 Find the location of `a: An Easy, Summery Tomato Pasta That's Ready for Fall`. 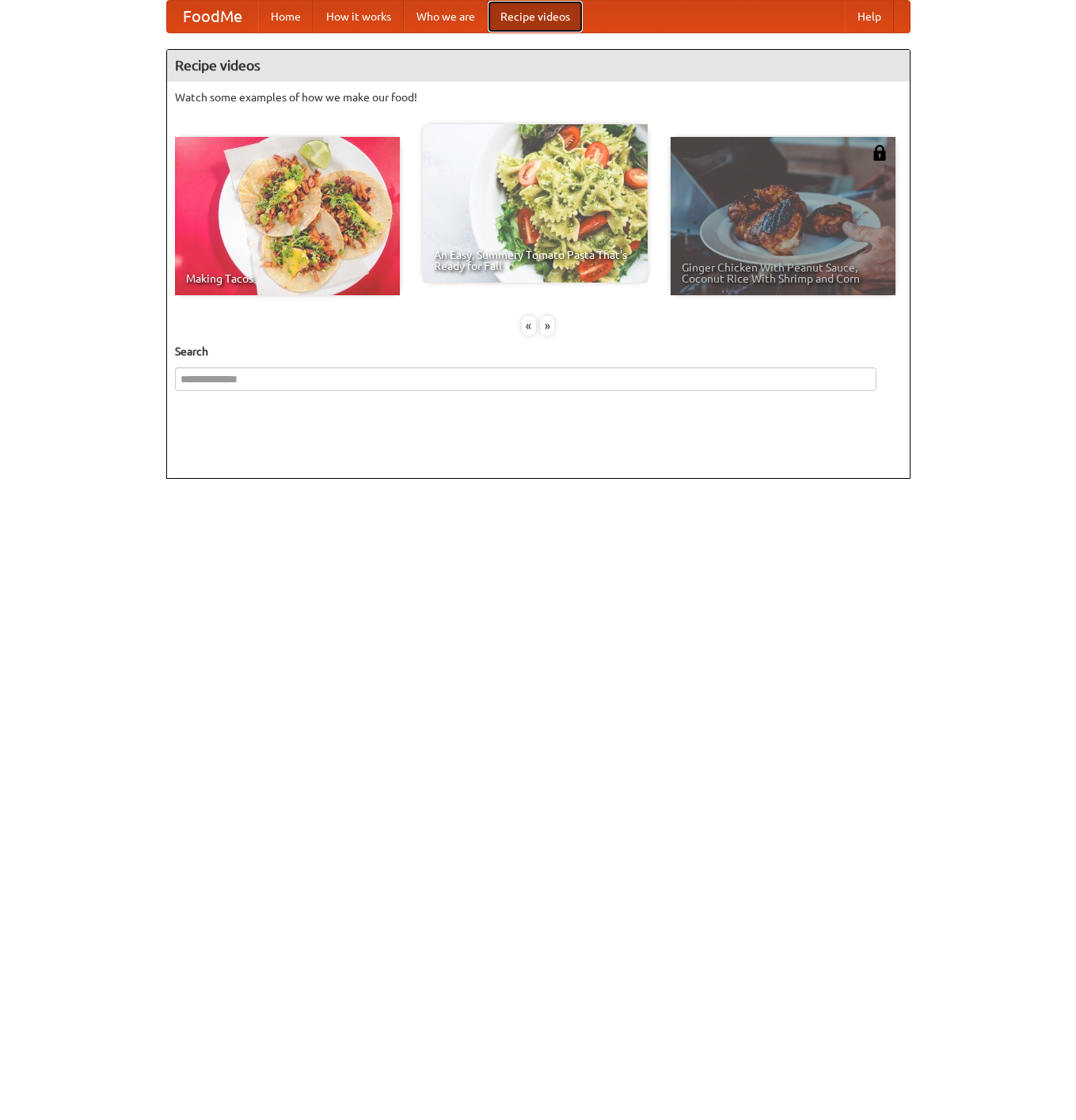

a: An Easy, Summery Tomato Pasta That's Ready for Fall is located at coordinates (535, 204).